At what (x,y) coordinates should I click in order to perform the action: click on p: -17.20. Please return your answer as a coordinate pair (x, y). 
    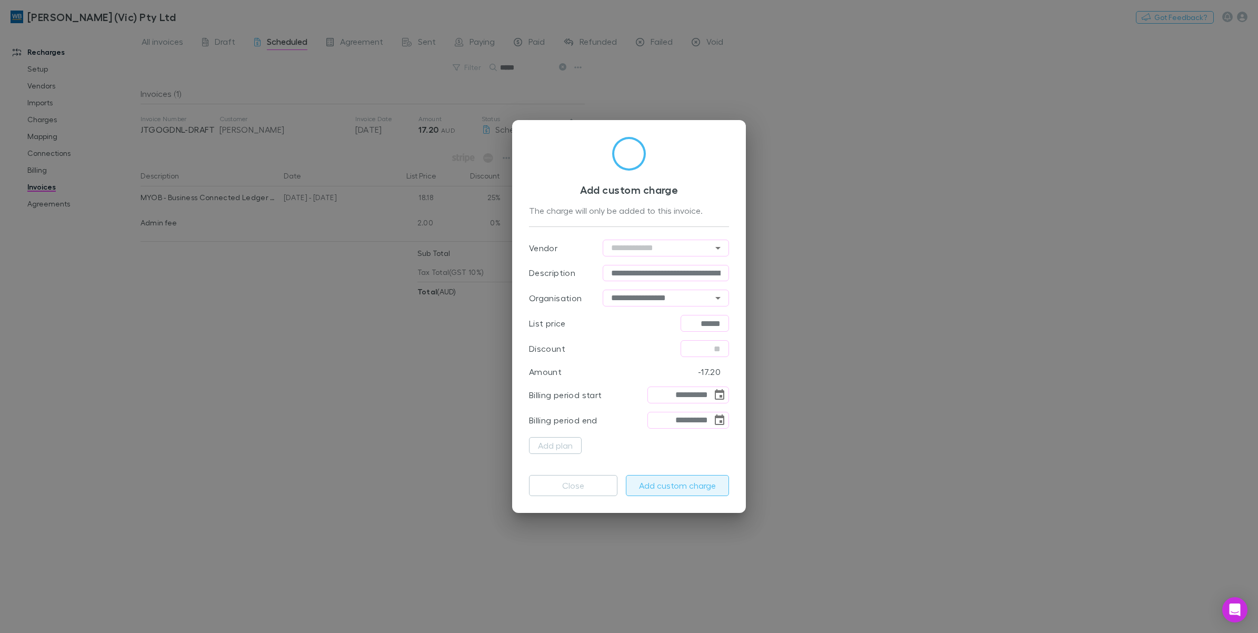
    Looking at the image, I should click on (709, 372).